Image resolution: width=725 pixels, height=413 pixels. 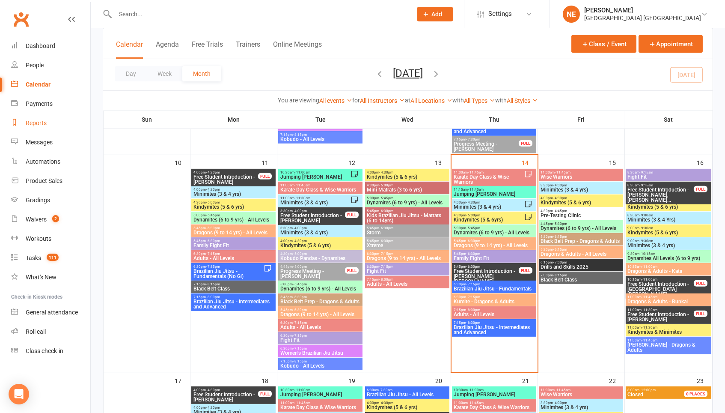 What do you see at coordinates (494, 189) in the screenshot?
I see `span: 11:15am` at bounding box center [494, 189].